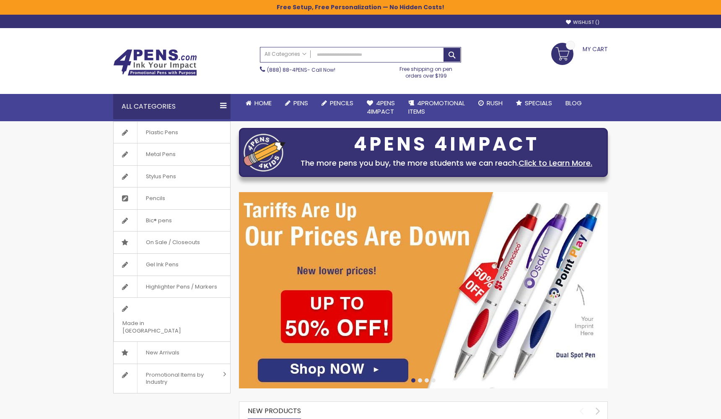 The width and height of the screenshot is (721, 419). Describe the element at coordinates (172, 287) in the screenshot. I see `a: Highlighter Pens / Markers` at that location.